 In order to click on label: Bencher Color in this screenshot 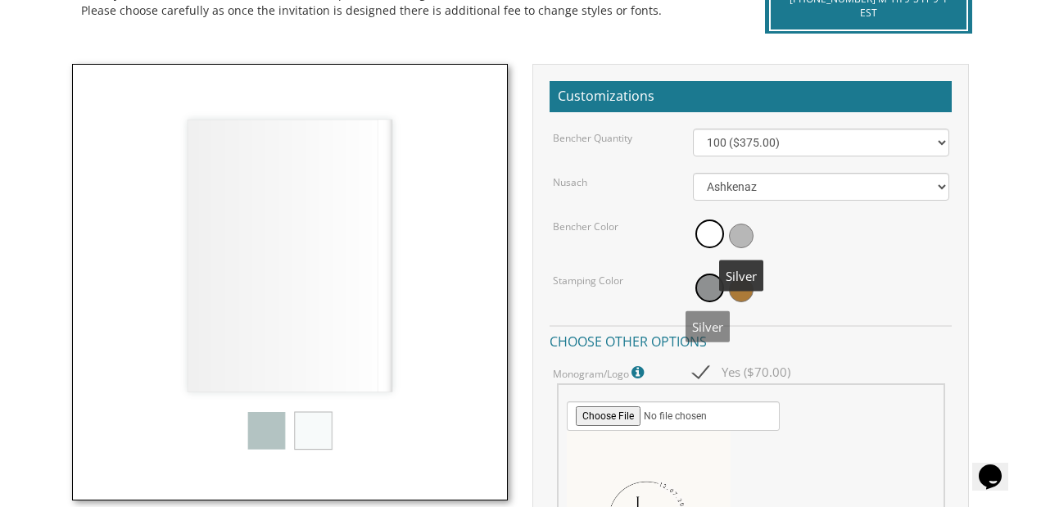, I will do `click(586, 226)`.